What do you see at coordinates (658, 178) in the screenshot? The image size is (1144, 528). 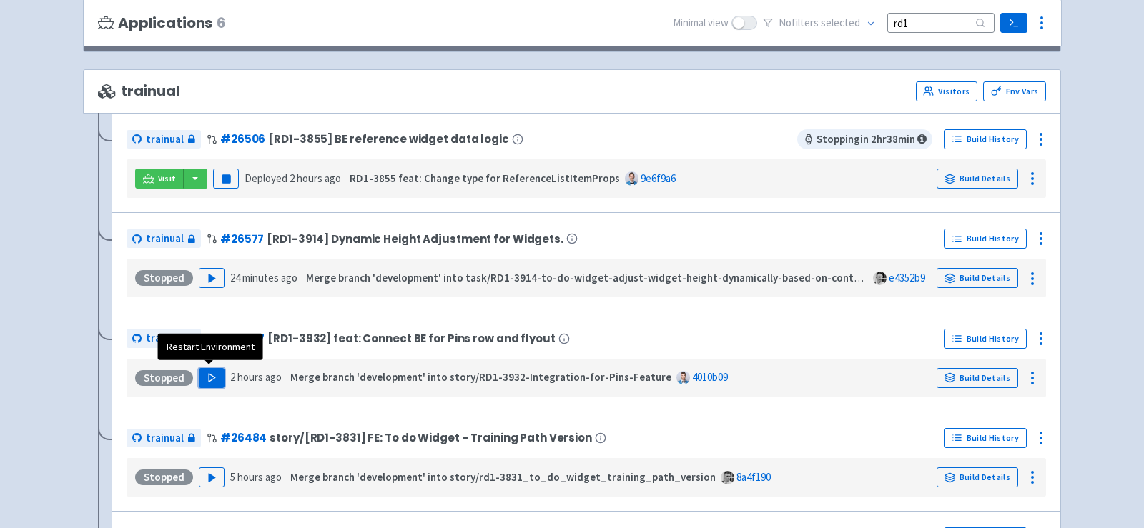 I see `a: 9e6f9a6` at bounding box center [658, 178].